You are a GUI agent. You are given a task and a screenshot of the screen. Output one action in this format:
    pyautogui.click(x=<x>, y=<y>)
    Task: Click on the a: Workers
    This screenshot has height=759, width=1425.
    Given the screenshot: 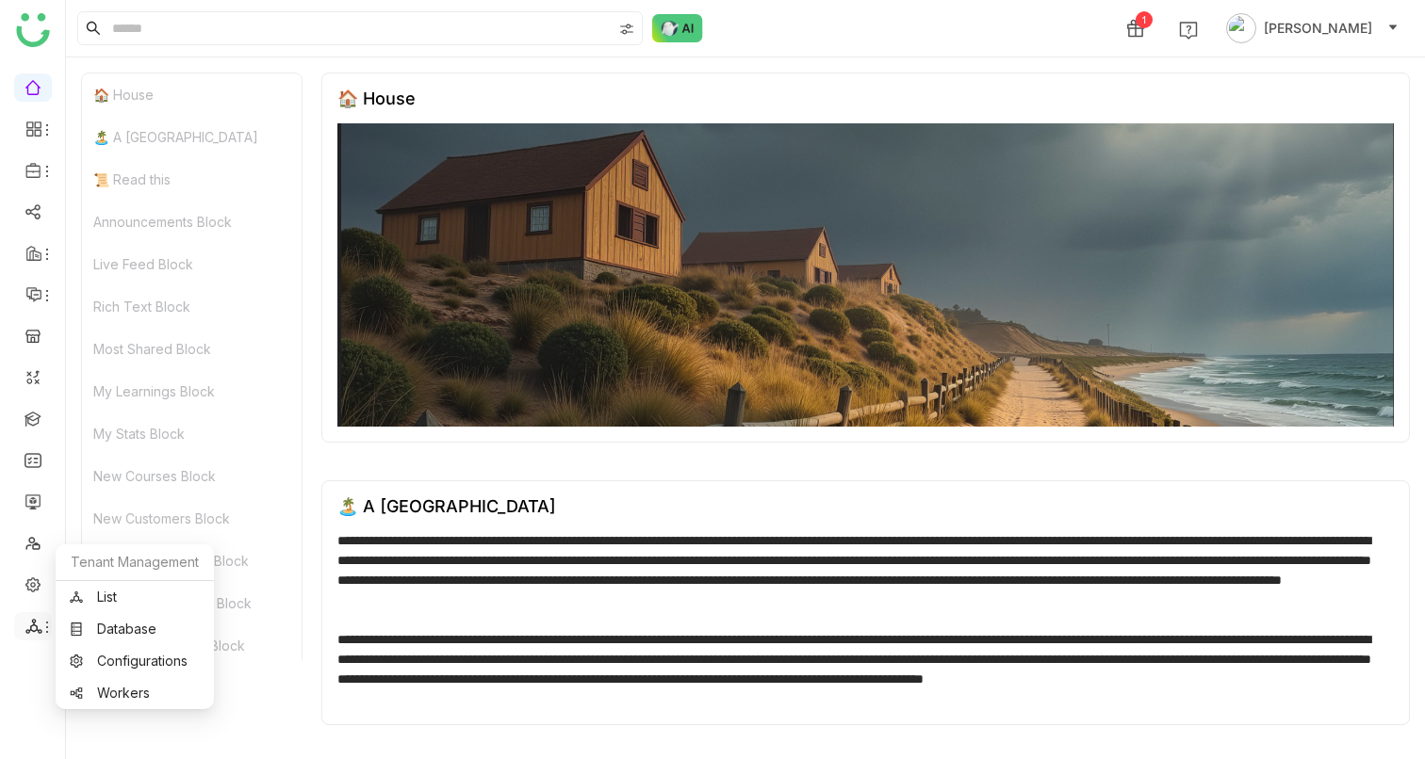 What is the action you would take?
    pyautogui.click(x=135, y=693)
    